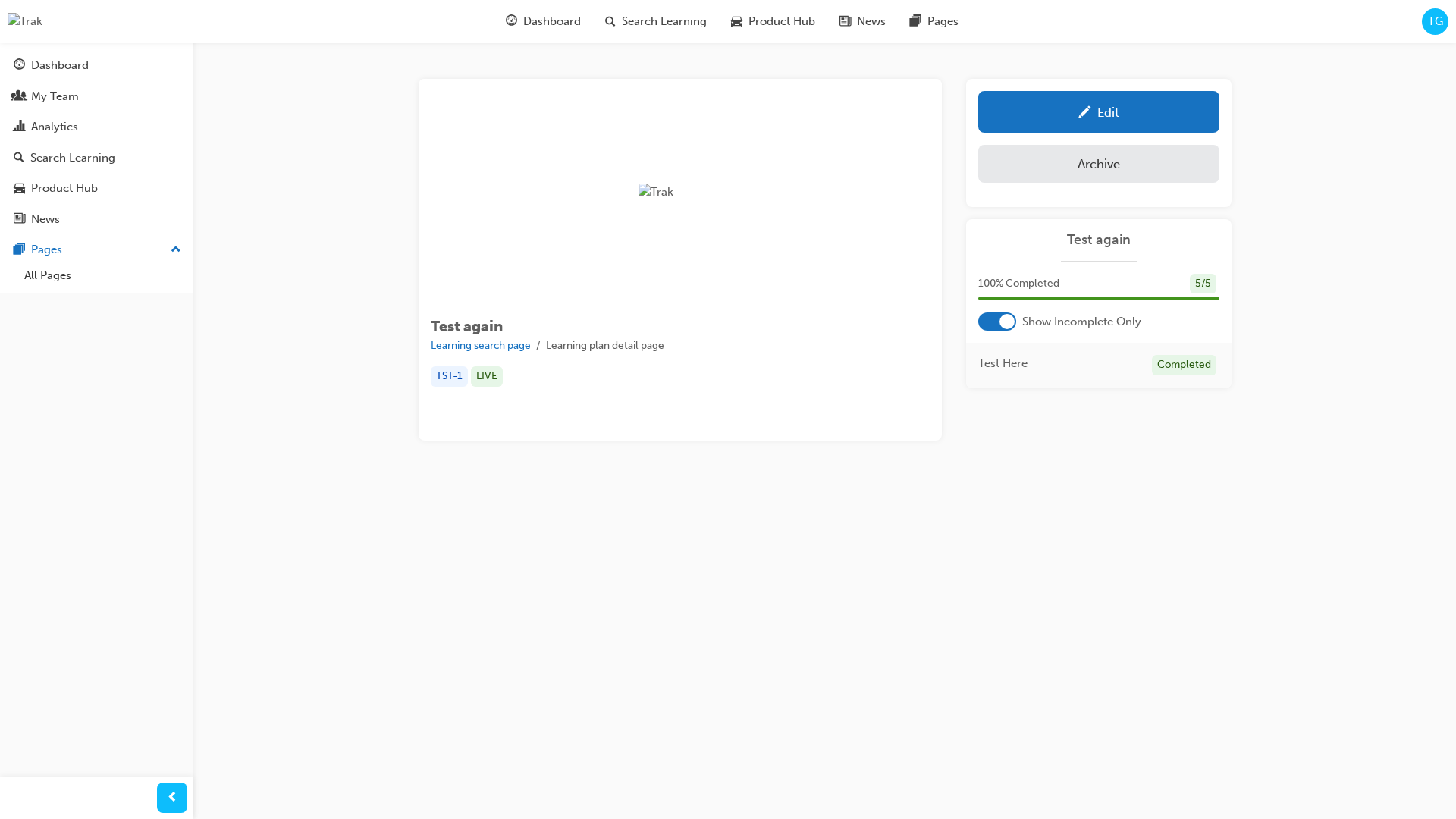 The height and width of the screenshot is (819, 1456). What do you see at coordinates (73, 158) in the screenshot?
I see `div: Search Learning` at bounding box center [73, 158].